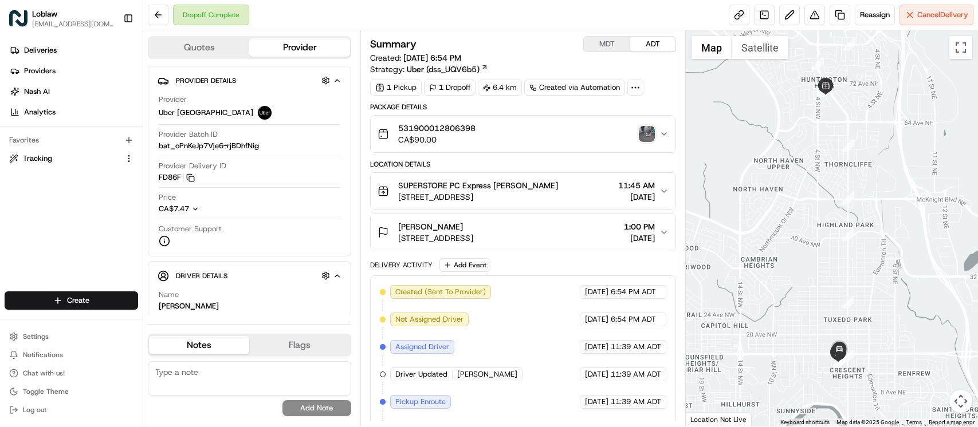 This screenshot has width=978, height=427. Describe the element at coordinates (167, 198) in the screenshot. I see `span: Price` at that location.